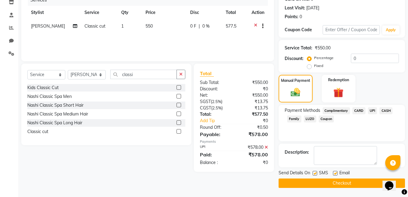 The image size is (408, 197). Describe the element at coordinates (324, 58) in the screenshot. I see `label: Percentage` at that location.